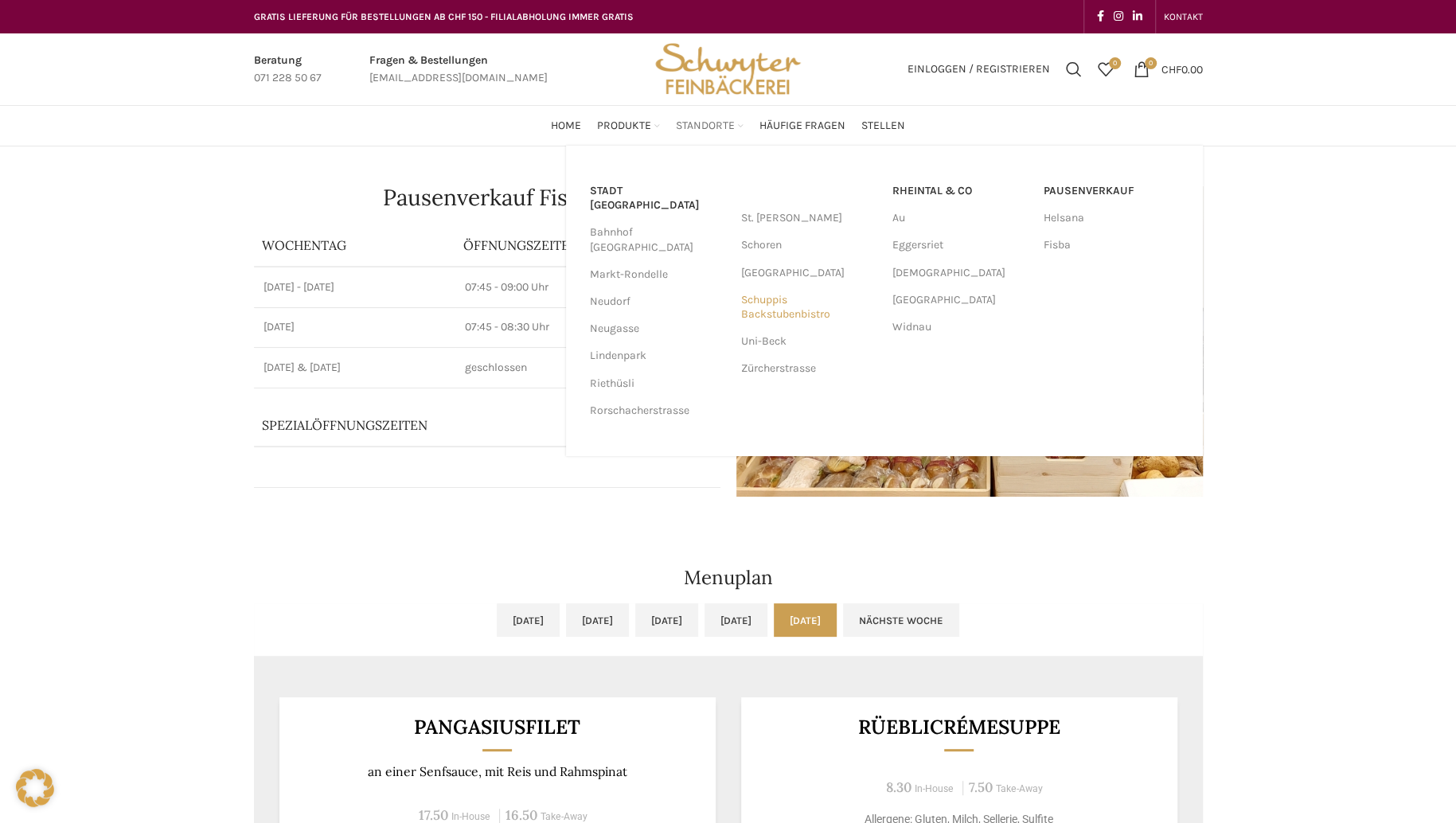 The image size is (1456, 823). What do you see at coordinates (497, 772) in the screenshot?
I see `p: an einer Senfsauce, mit Reis und Rahmspinat` at bounding box center [497, 772].